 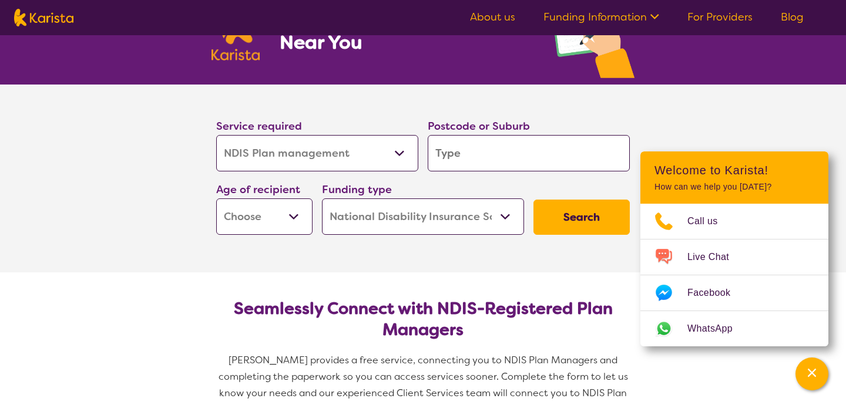 What do you see at coordinates (715, 257) in the screenshot?
I see `span: Live Chat` at bounding box center [715, 257].